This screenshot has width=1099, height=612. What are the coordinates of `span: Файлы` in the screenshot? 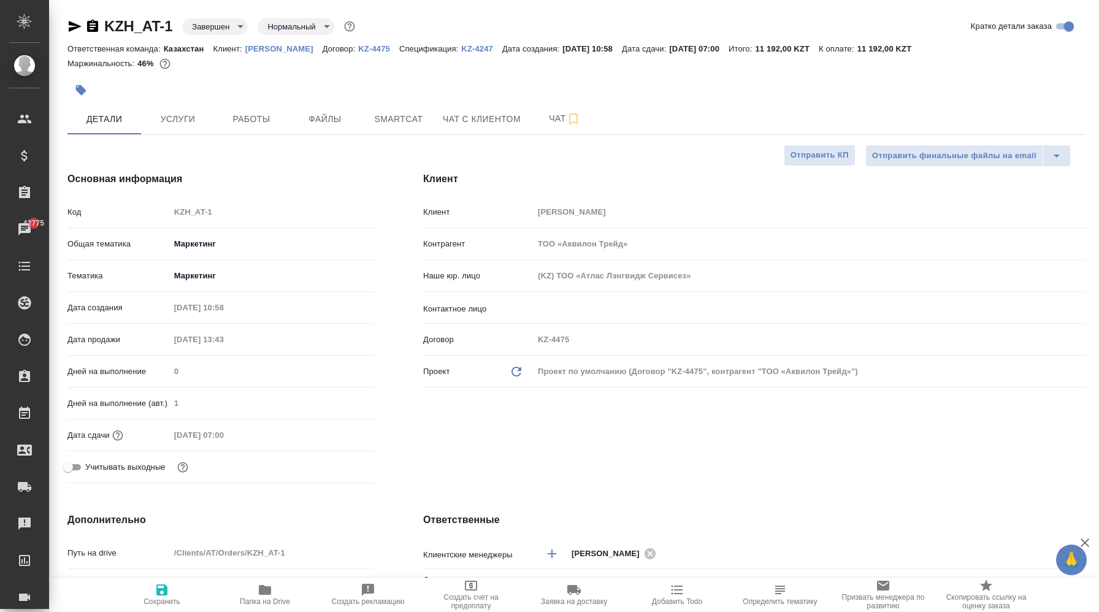 It's located at (325, 119).